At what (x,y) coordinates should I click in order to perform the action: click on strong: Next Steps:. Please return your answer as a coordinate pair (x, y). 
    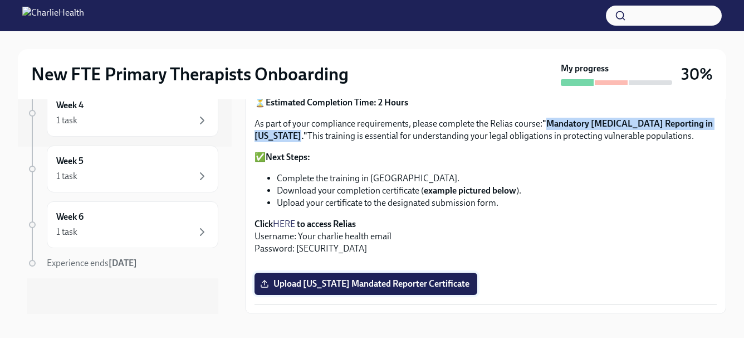
    Looking at the image, I should click on (288, 157).